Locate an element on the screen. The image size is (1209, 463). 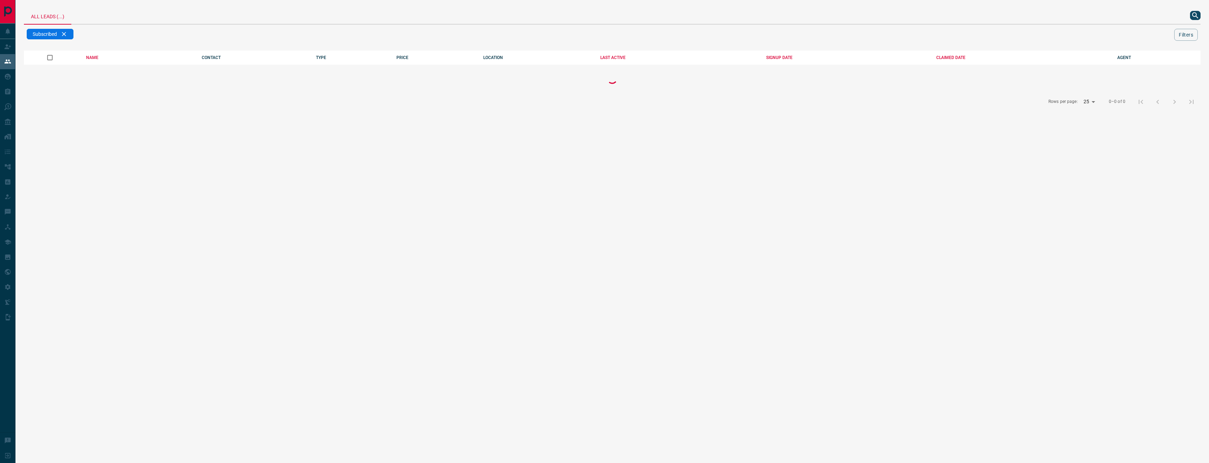
div: Loading is located at coordinates (612, 79).